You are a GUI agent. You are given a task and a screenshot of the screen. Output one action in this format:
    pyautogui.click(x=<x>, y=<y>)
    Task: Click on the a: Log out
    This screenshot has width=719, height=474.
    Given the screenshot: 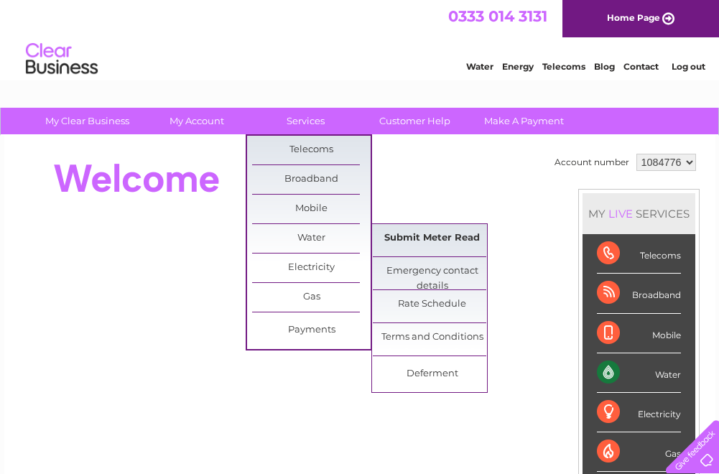 What is the action you would take?
    pyautogui.click(x=688, y=66)
    